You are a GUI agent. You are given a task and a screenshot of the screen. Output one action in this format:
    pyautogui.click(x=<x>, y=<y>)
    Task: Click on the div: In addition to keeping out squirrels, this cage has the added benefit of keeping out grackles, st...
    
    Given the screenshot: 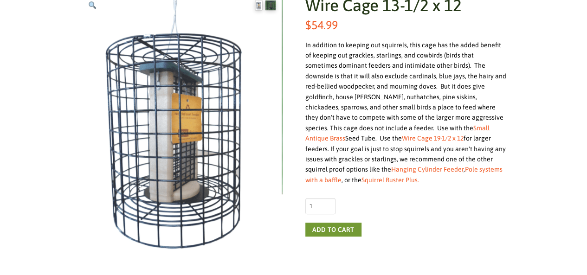 What is the action you would take?
    pyautogui.click(x=405, y=112)
    